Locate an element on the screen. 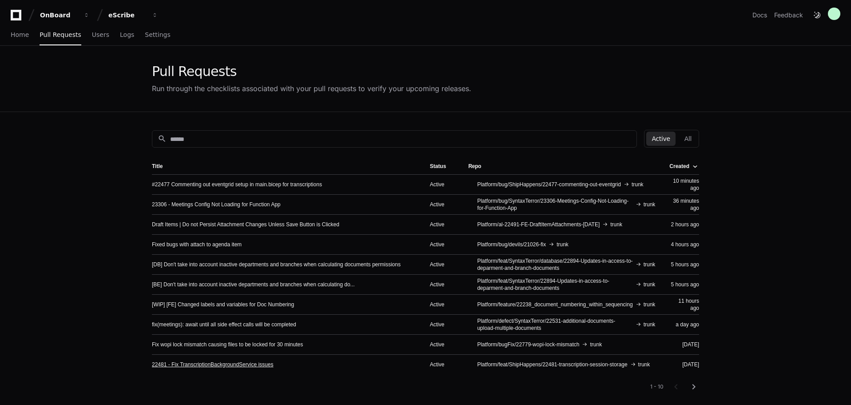 This screenshot has height=405, width=851. mat-icon: search is located at coordinates (162, 139).